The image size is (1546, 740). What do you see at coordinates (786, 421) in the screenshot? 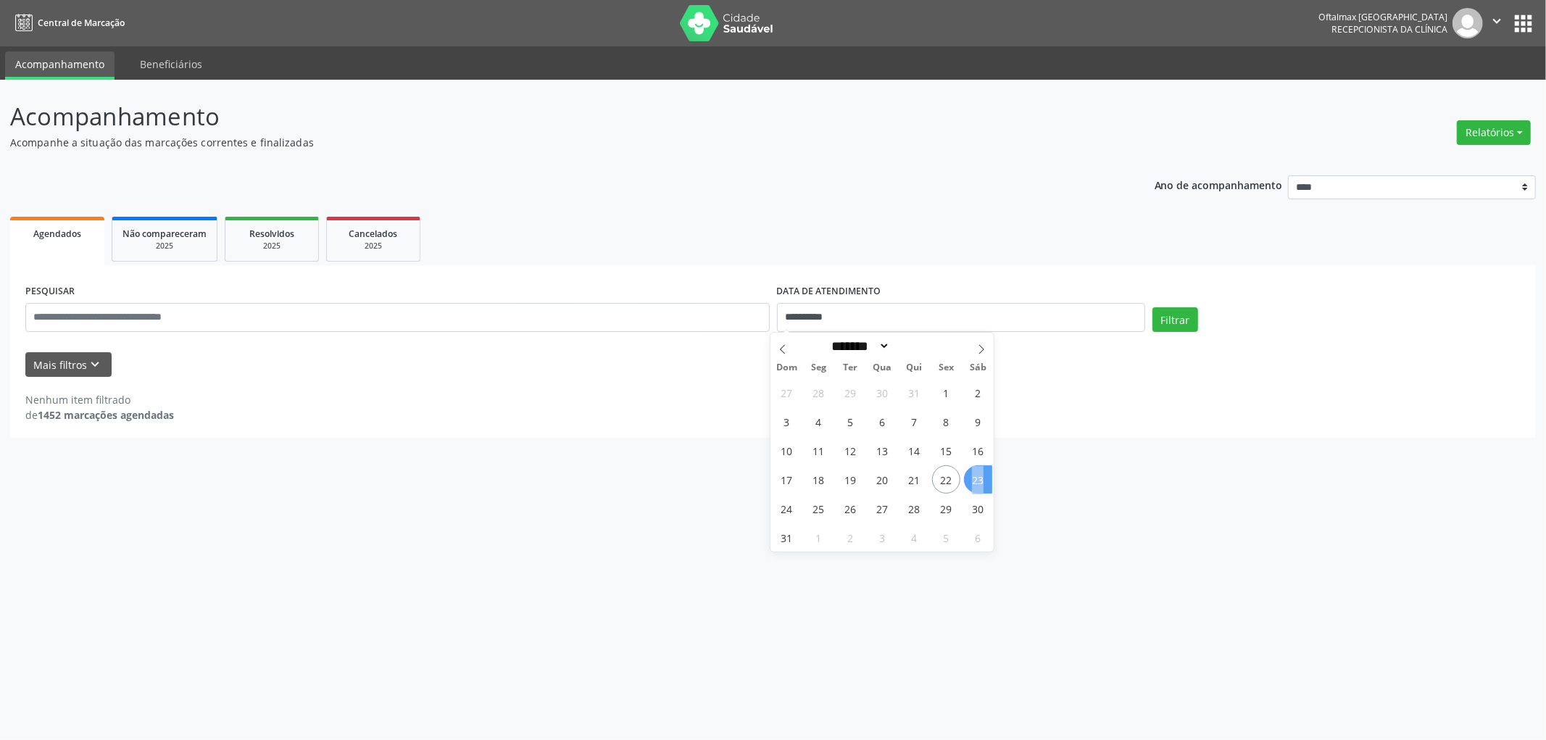
I see `span: Agosto 3, 2025` at bounding box center [786, 421].